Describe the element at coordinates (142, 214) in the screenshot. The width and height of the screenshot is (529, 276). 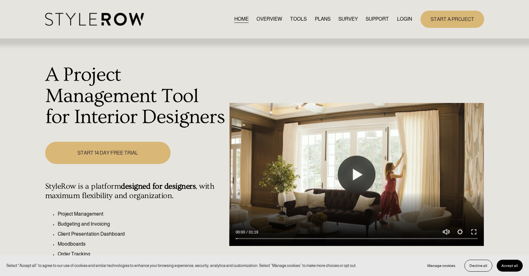
I see `p: Project Management` at that location.